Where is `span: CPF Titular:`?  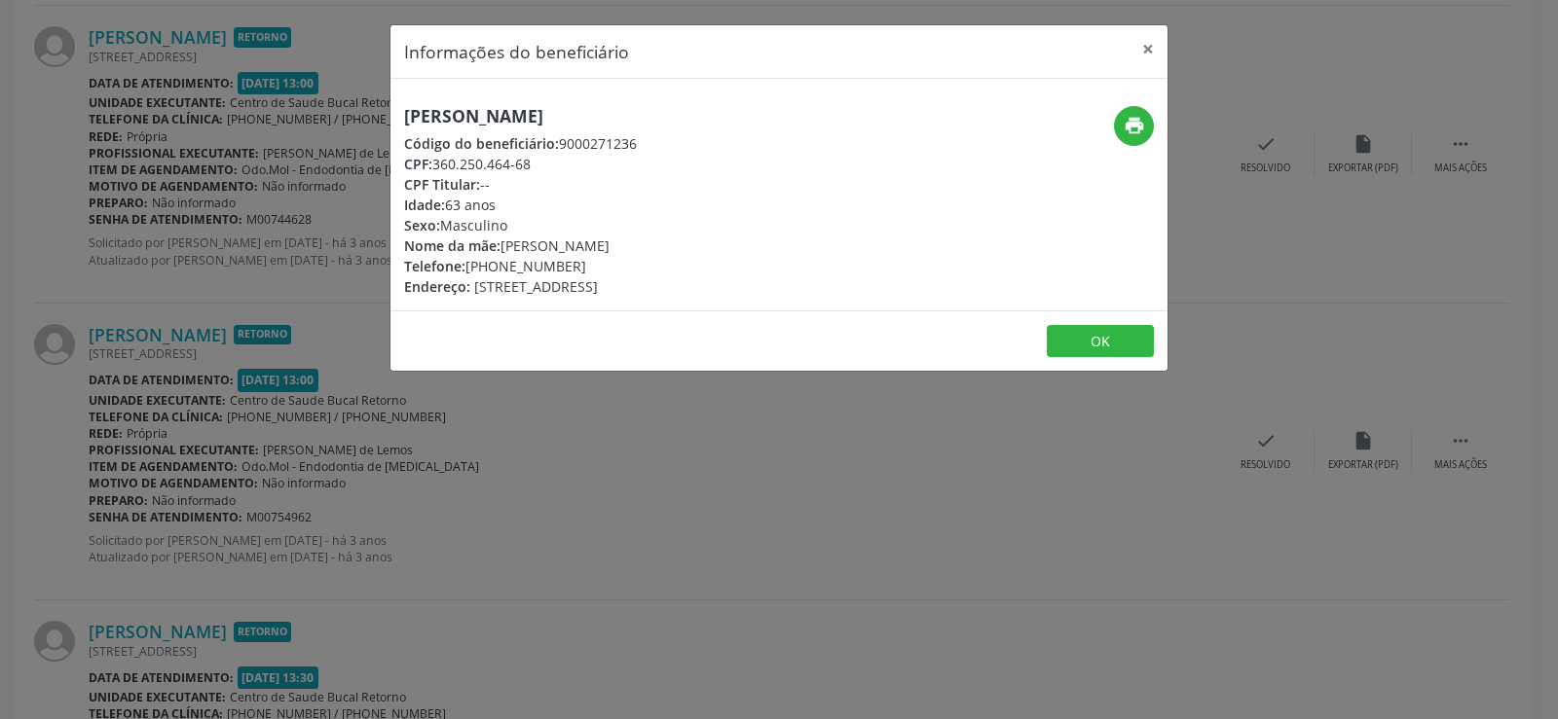
span: CPF Titular: is located at coordinates (442, 184).